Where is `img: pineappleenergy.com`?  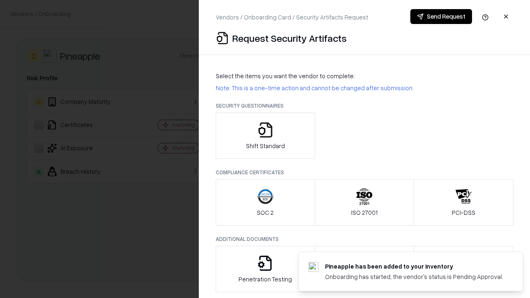 img: pineappleenergy.com is located at coordinates (313, 267).